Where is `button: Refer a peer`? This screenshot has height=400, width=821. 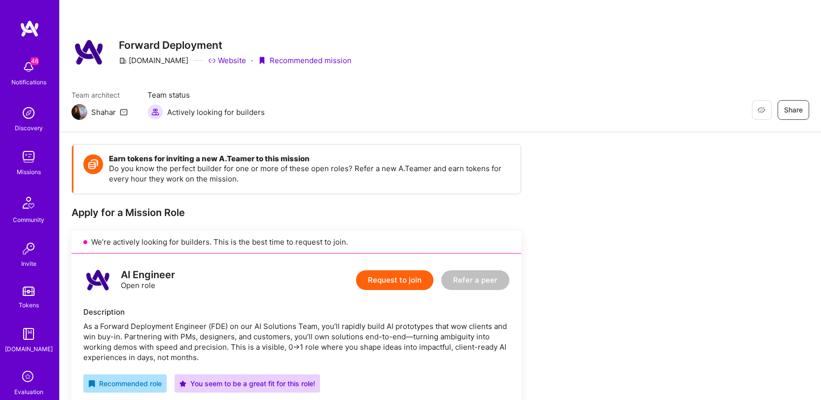 button: Refer a peer is located at coordinates (476, 280).